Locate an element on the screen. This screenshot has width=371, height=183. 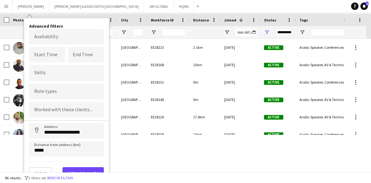
a: 1 is located at coordinates (365, 6).